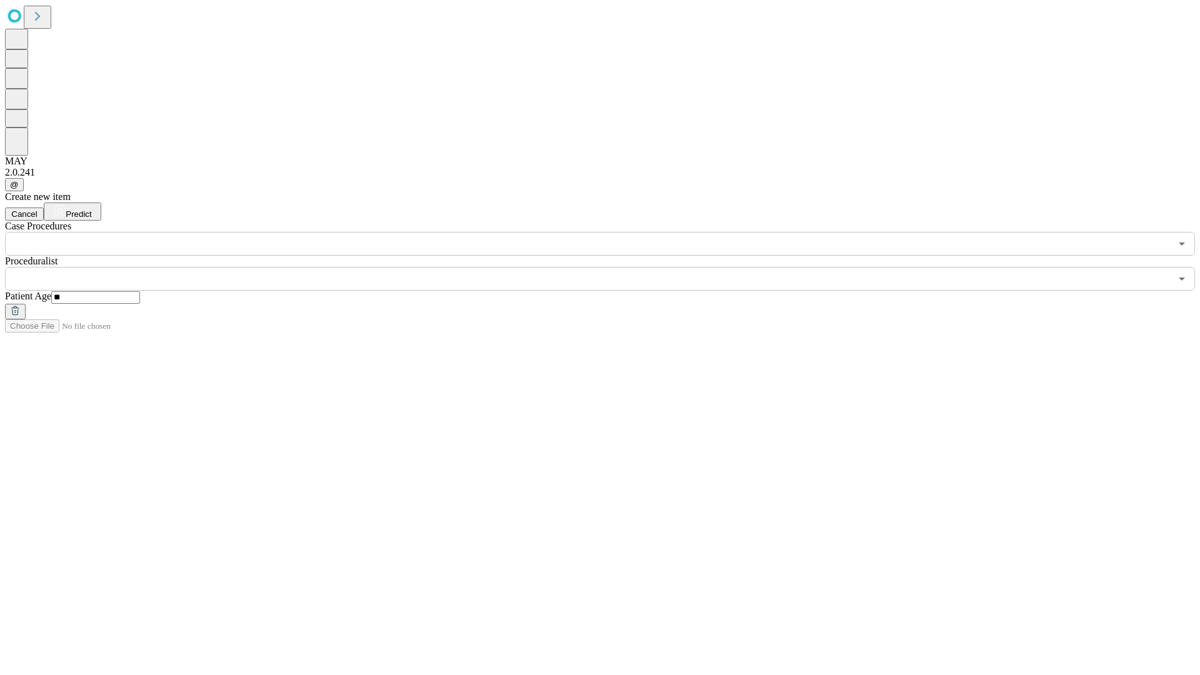  What do you see at coordinates (24, 214) in the screenshot?
I see `span: Cancel` at bounding box center [24, 214].